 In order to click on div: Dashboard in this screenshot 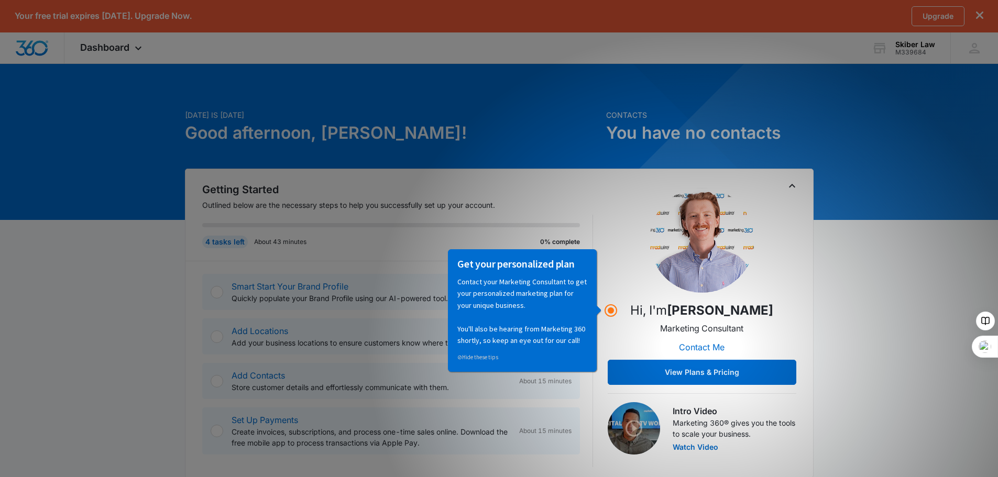, I will do `click(112, 48)`.